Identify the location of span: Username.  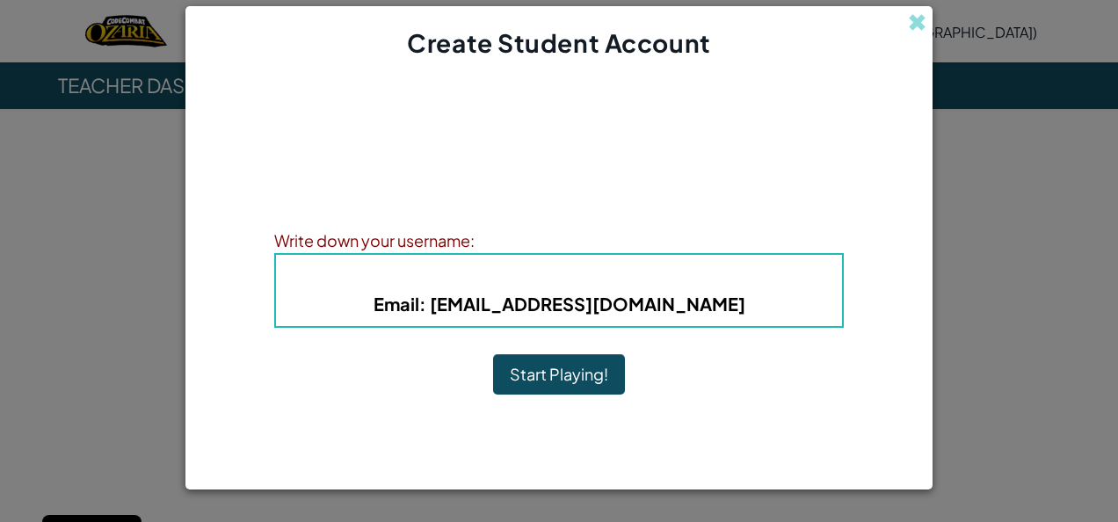
(432, 276).